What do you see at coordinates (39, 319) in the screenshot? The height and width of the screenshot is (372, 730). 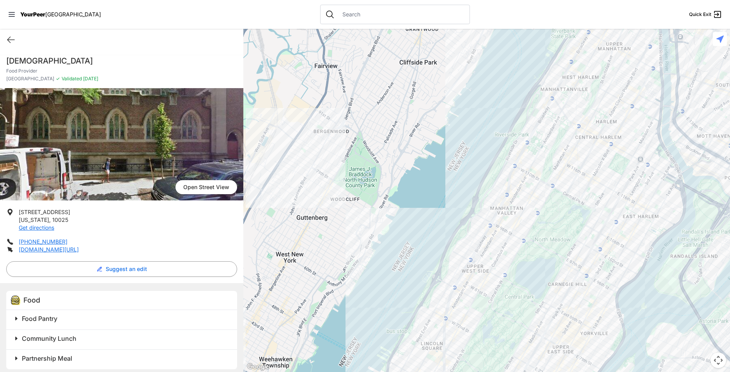 I see `span: Food Pantry` at bounding box center [39, 319].